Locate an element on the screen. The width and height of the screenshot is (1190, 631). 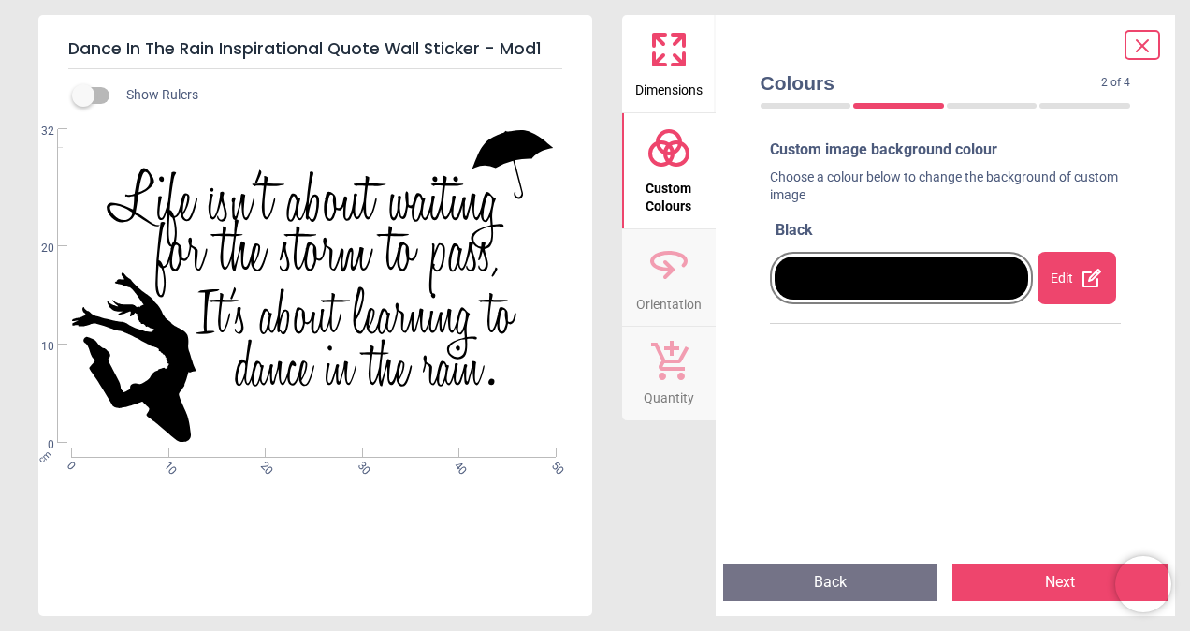
span: 2 of 4 is located at coordinates (1115, 82).